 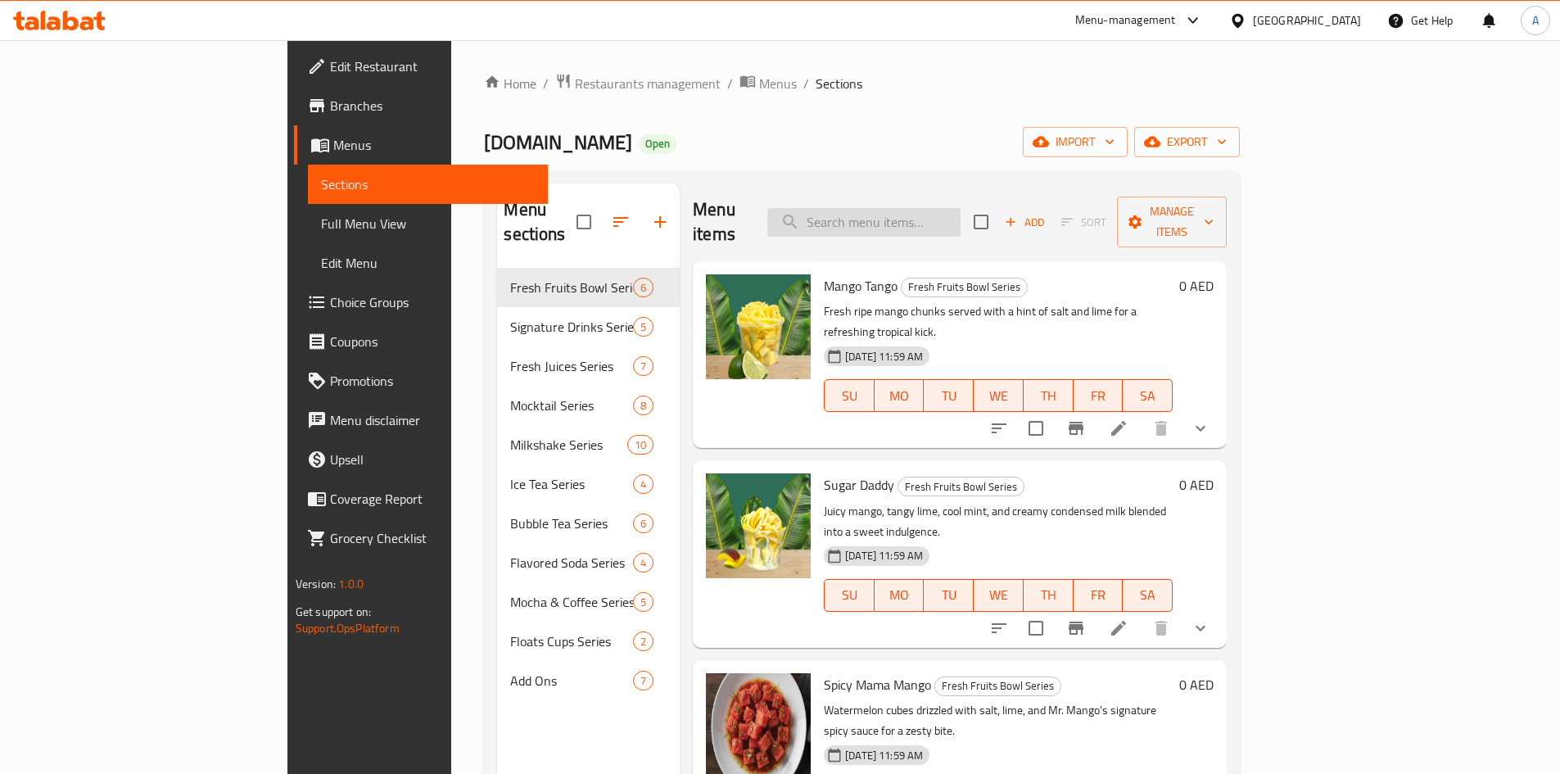 What do you see at coordinates (1200, 628) in the screenshot?
I see `svg: Show Choices` at bounding box center [1200, 628].